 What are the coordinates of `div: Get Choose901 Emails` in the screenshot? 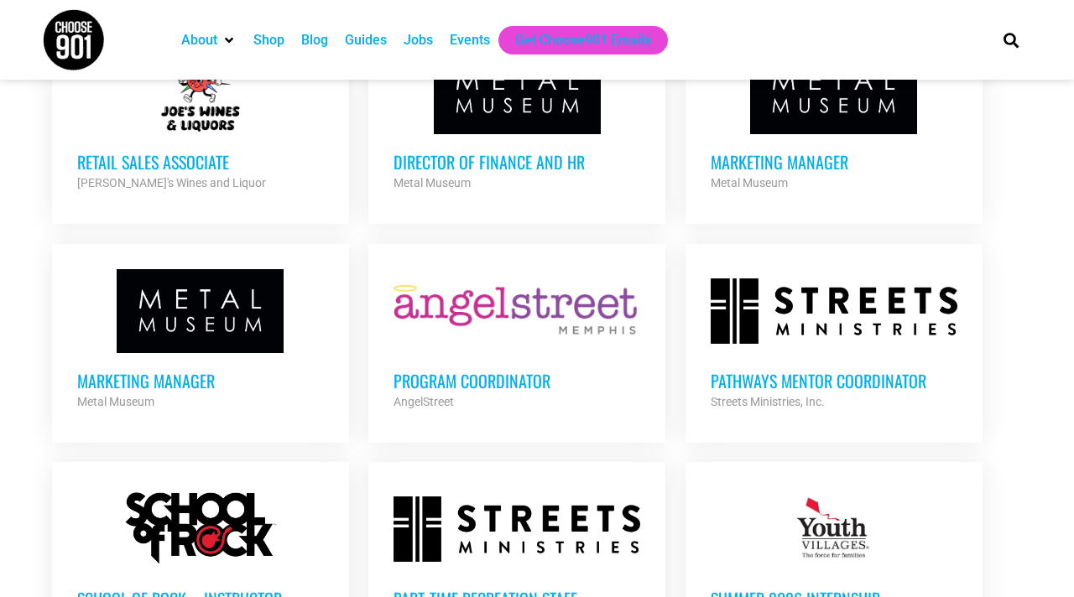 It's located at (583, 40).